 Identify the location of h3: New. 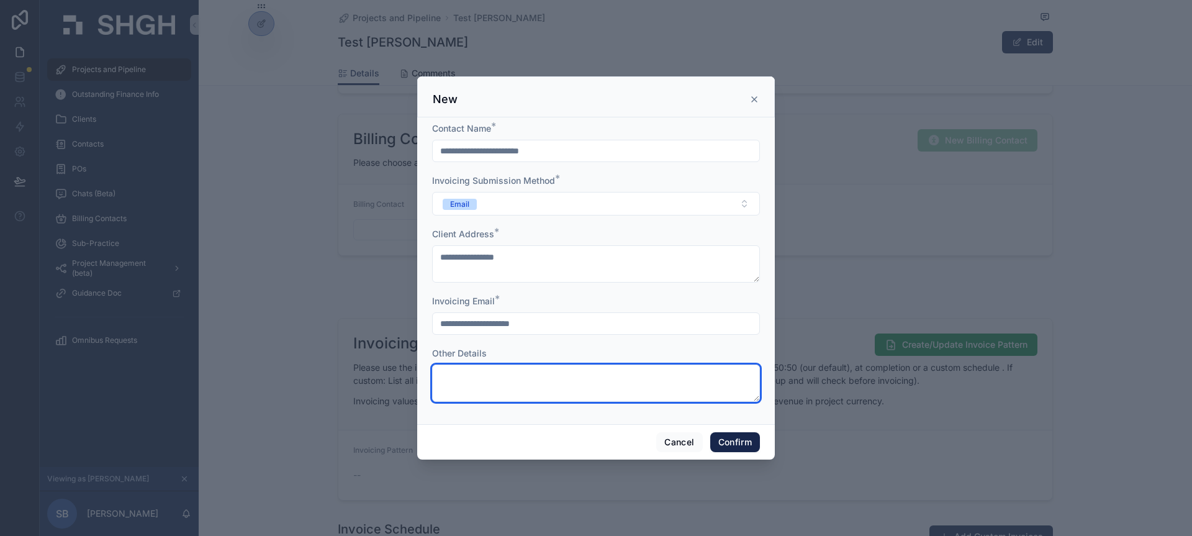
(445, 99).